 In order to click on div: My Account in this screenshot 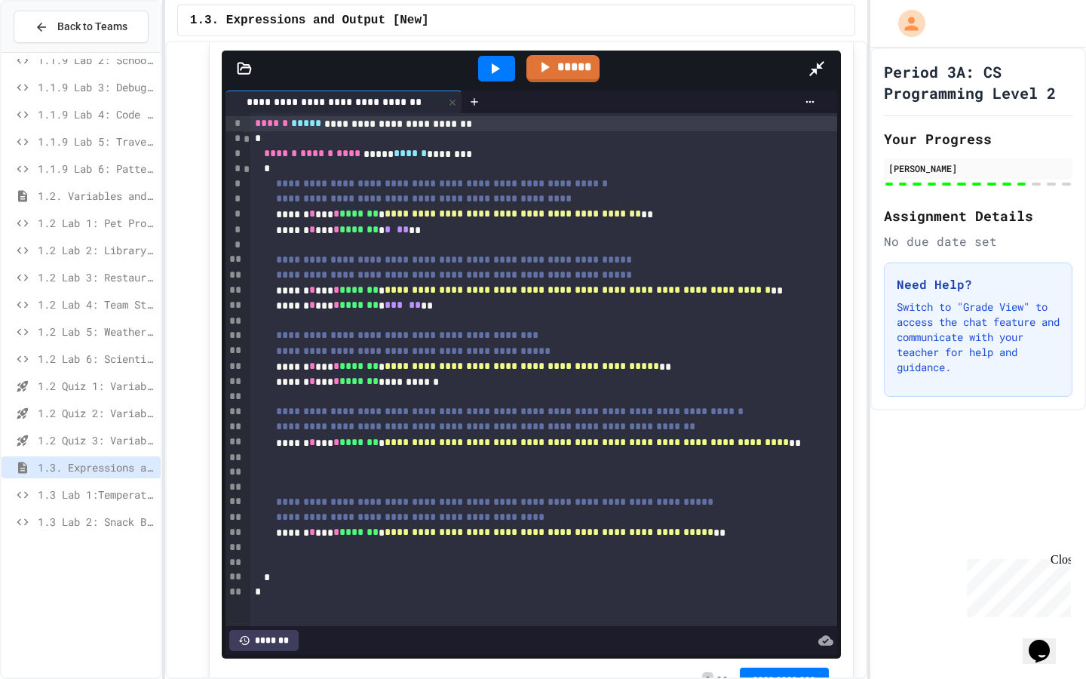, I will do `click(905, 23)`.